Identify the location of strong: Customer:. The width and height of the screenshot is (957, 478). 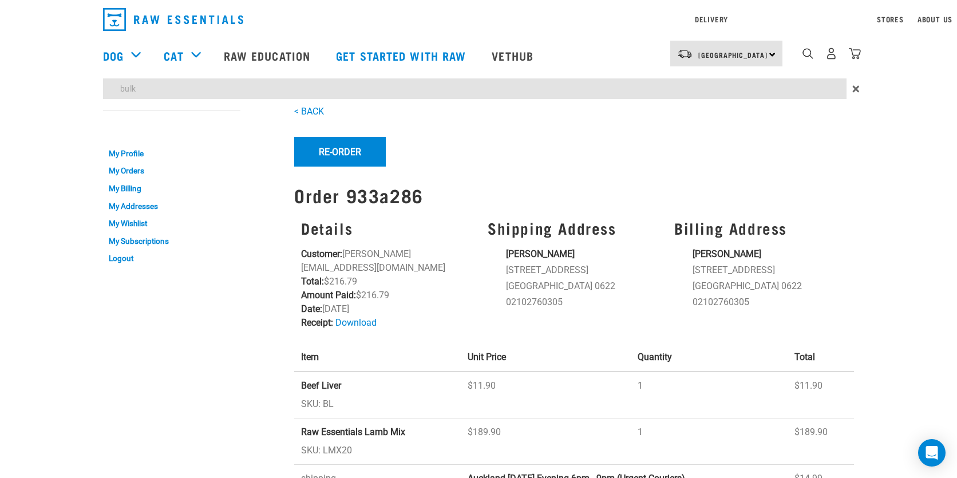
(322, 254).